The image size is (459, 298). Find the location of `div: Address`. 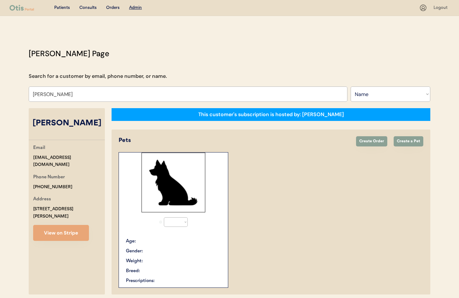

div: Address is located at coordinates (42, 199).